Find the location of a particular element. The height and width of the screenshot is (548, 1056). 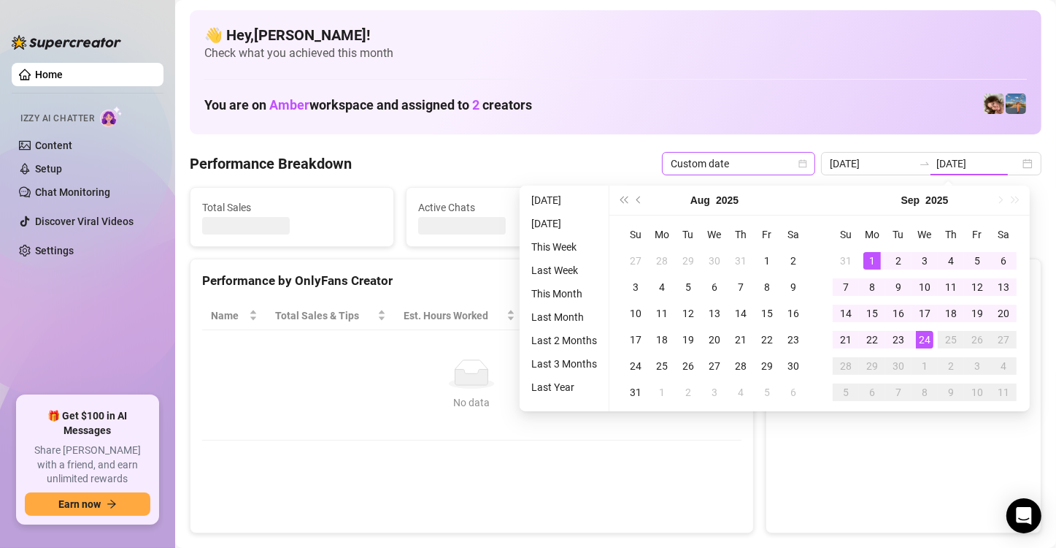

span: Sales / Hour is located at coordinates (567, 315).